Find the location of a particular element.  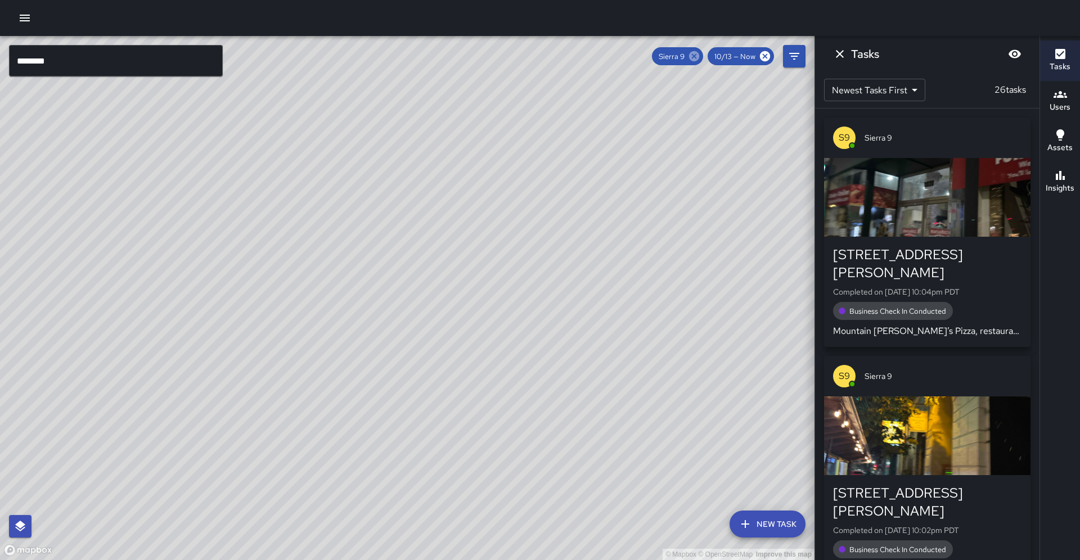

div: Newest Tasks First is located at coordinates (875, 90).